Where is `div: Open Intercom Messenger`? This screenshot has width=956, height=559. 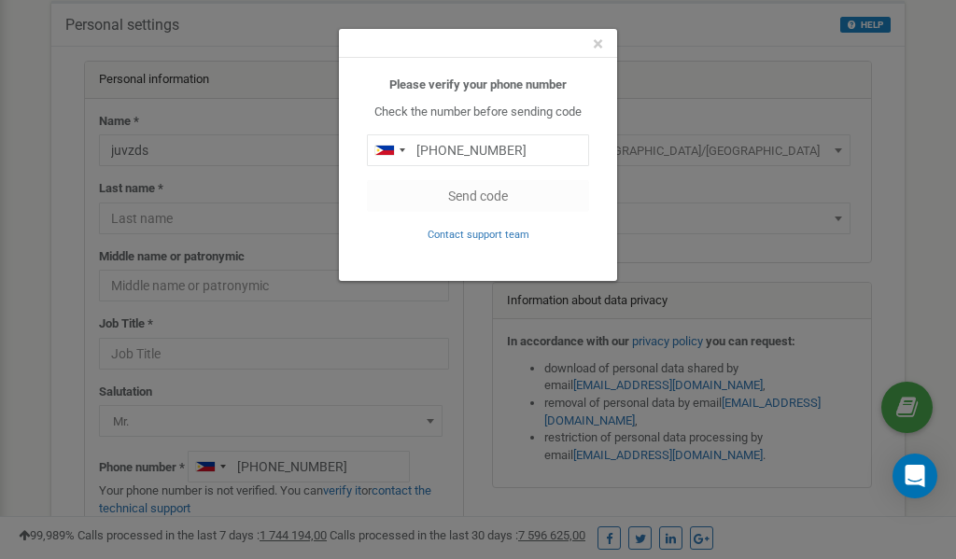
div: Open Intercom Messenger is located at coordinates (915, 476).